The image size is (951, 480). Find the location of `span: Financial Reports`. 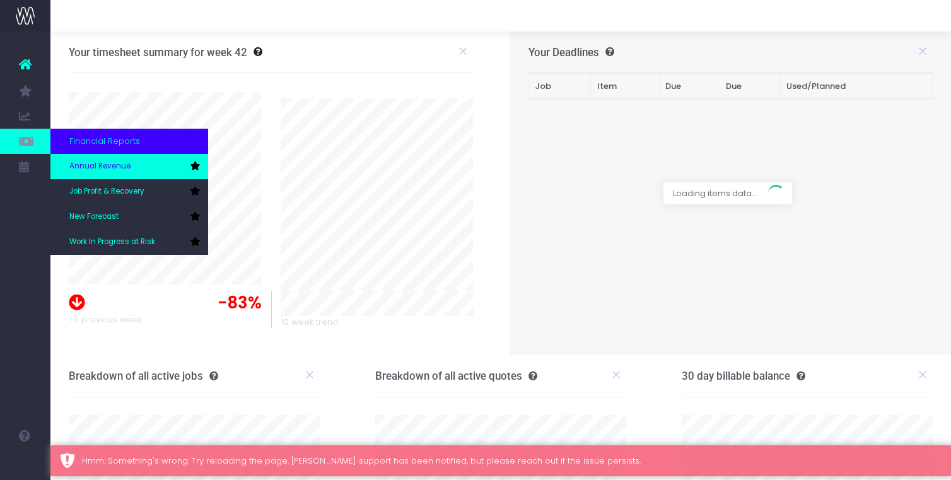

span: Financial Reports is located at coordinates (105, 141).